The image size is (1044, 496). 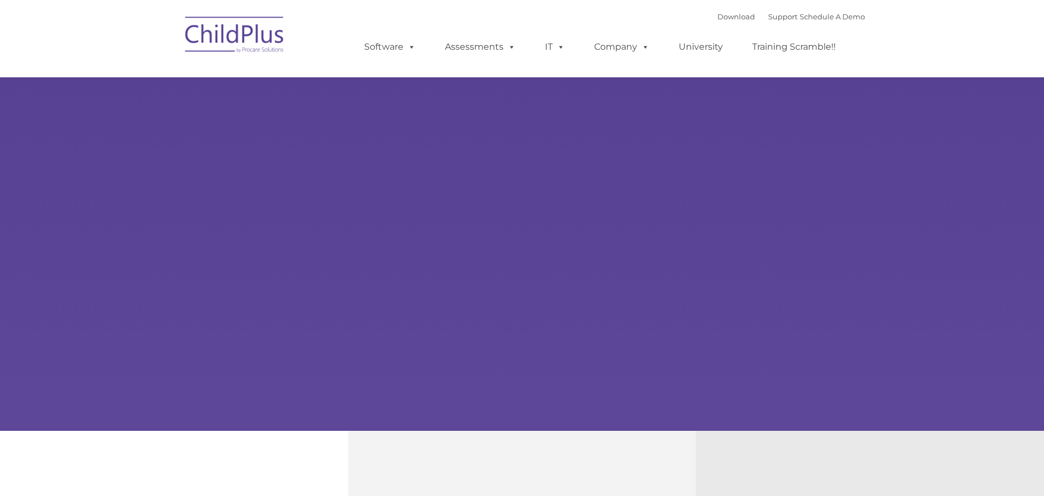 I want to click on a: IT, so click(x=555, y=47).